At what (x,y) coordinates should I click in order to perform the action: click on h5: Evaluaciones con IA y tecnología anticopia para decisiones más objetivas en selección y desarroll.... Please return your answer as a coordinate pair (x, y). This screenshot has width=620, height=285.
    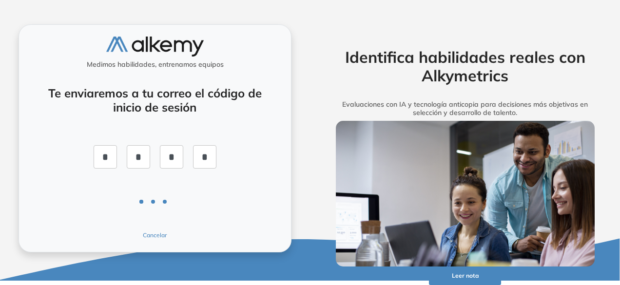
    Looking at the image, I should click on (465, 109).